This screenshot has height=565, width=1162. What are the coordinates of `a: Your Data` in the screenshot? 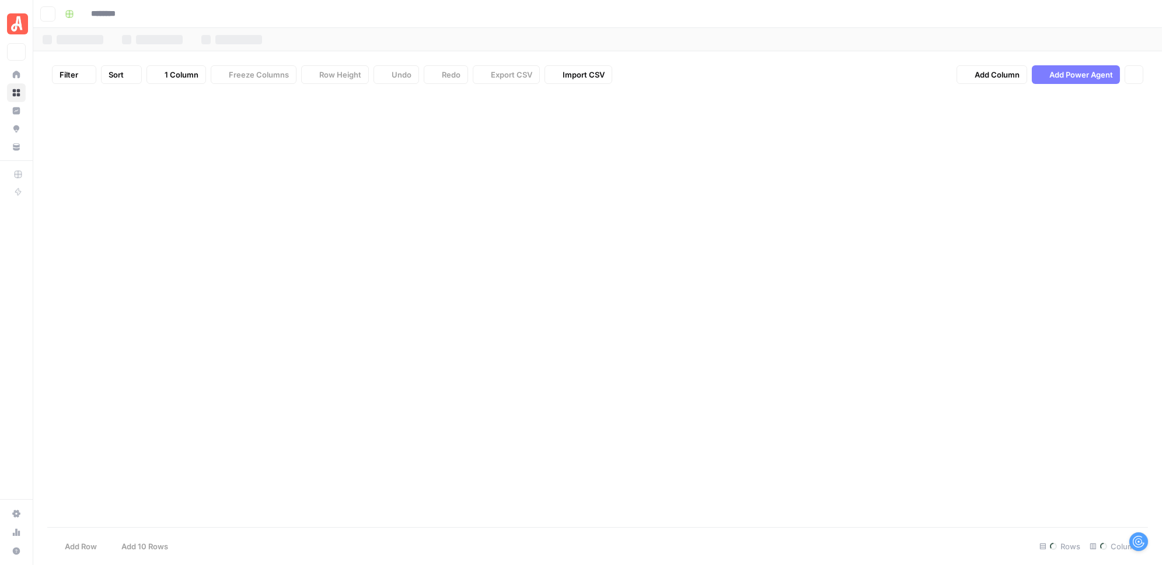 It's located at (16, 147).